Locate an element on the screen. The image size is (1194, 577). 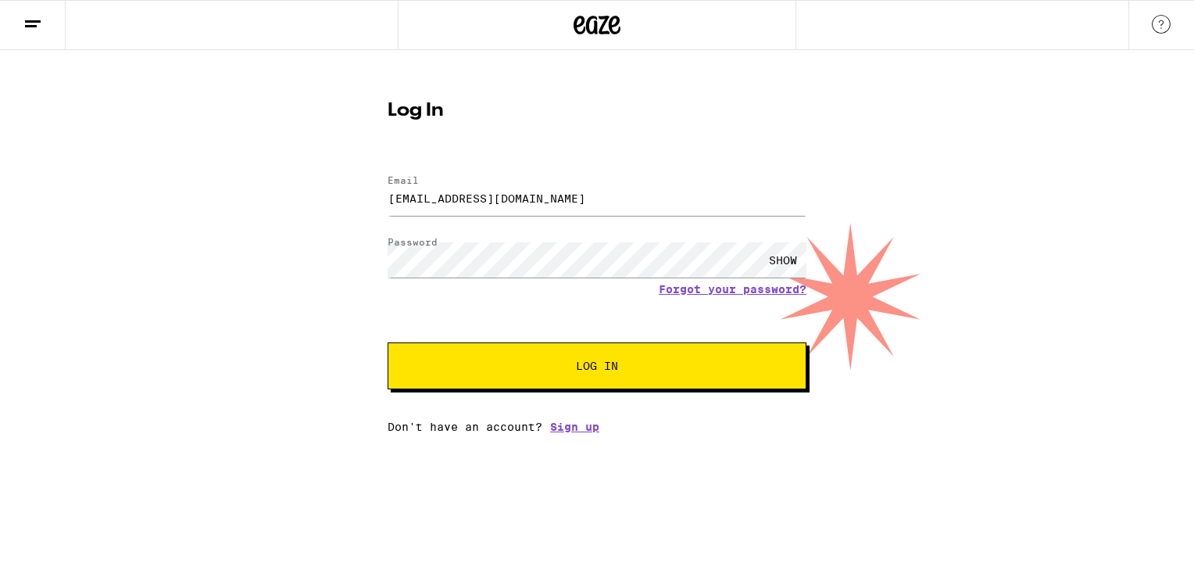
input: Email is located at coordinates (597, 198).